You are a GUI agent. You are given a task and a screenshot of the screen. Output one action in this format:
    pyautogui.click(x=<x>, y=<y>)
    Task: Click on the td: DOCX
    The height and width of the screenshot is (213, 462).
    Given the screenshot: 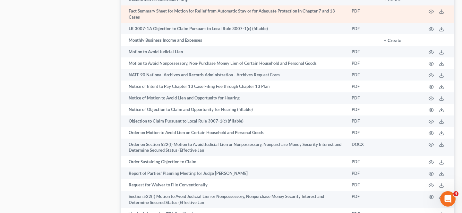 What is the action you would take?
    pyautogui.click(x=362, y=147)
    